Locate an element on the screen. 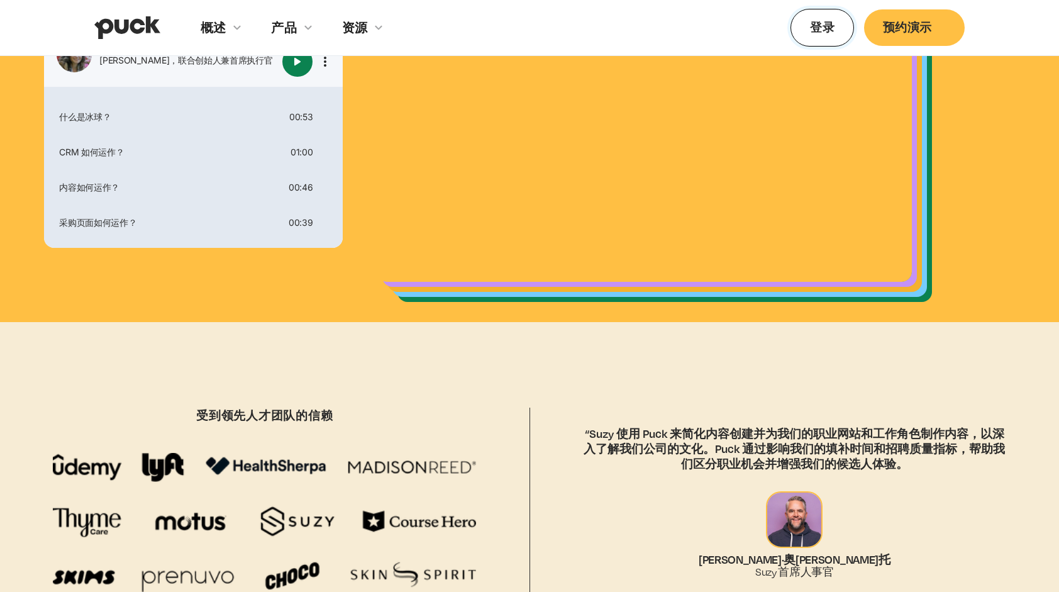 The width and height of the screenshot is (1059, 592). div: 00:53 is located at coordinates (301, 117).